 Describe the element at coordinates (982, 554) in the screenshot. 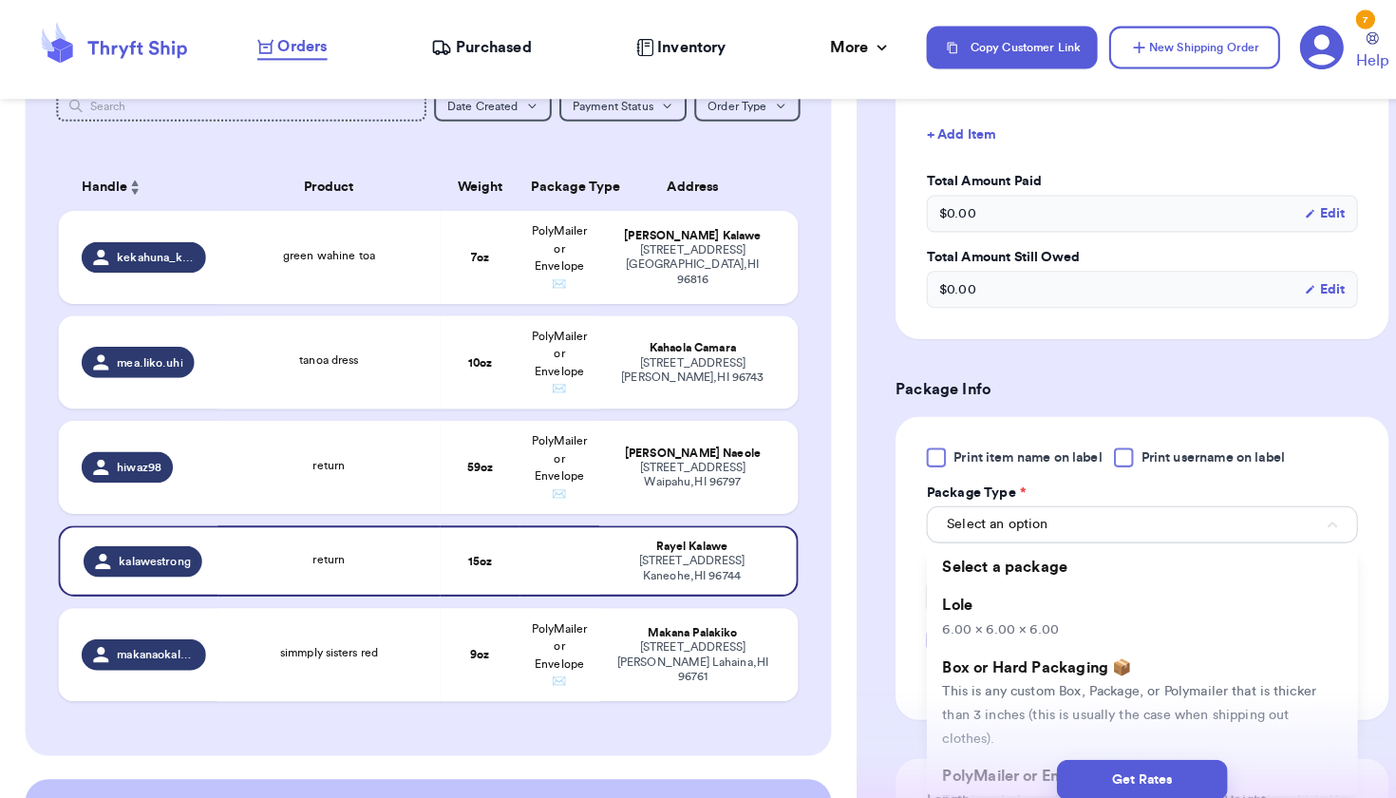

I see `span: Select a package` at that location.